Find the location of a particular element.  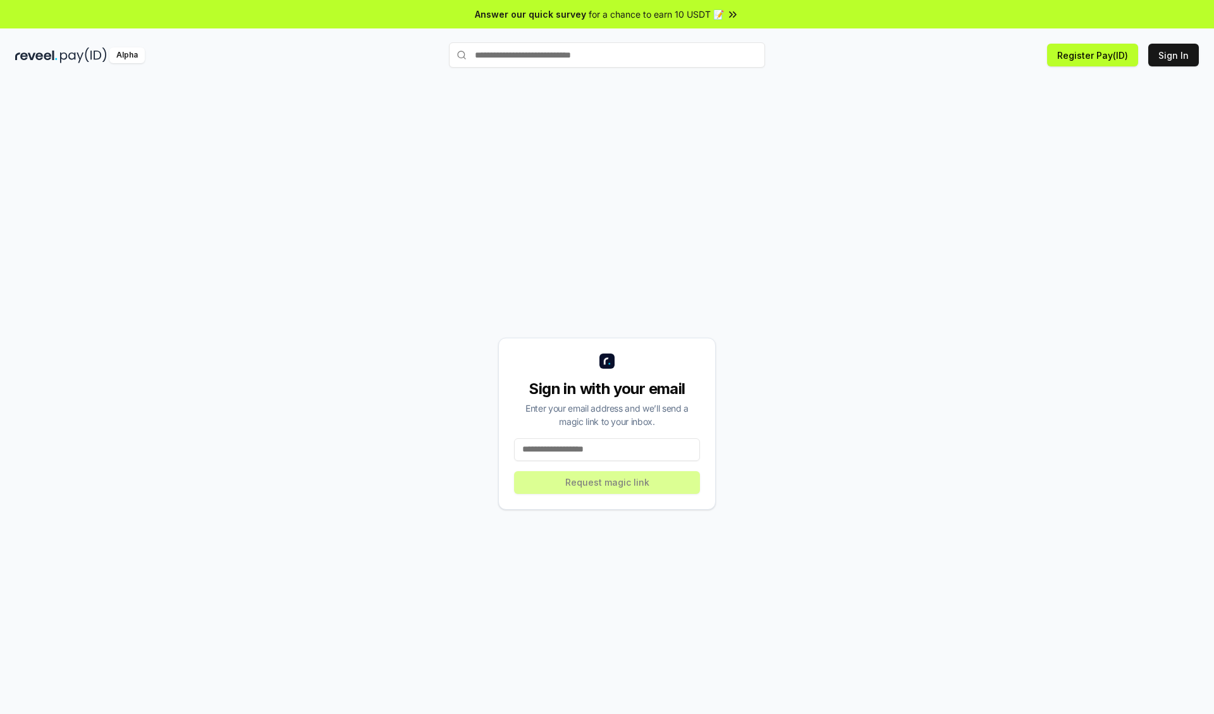

img: reveel_dark is located at coordinates (36, 55).